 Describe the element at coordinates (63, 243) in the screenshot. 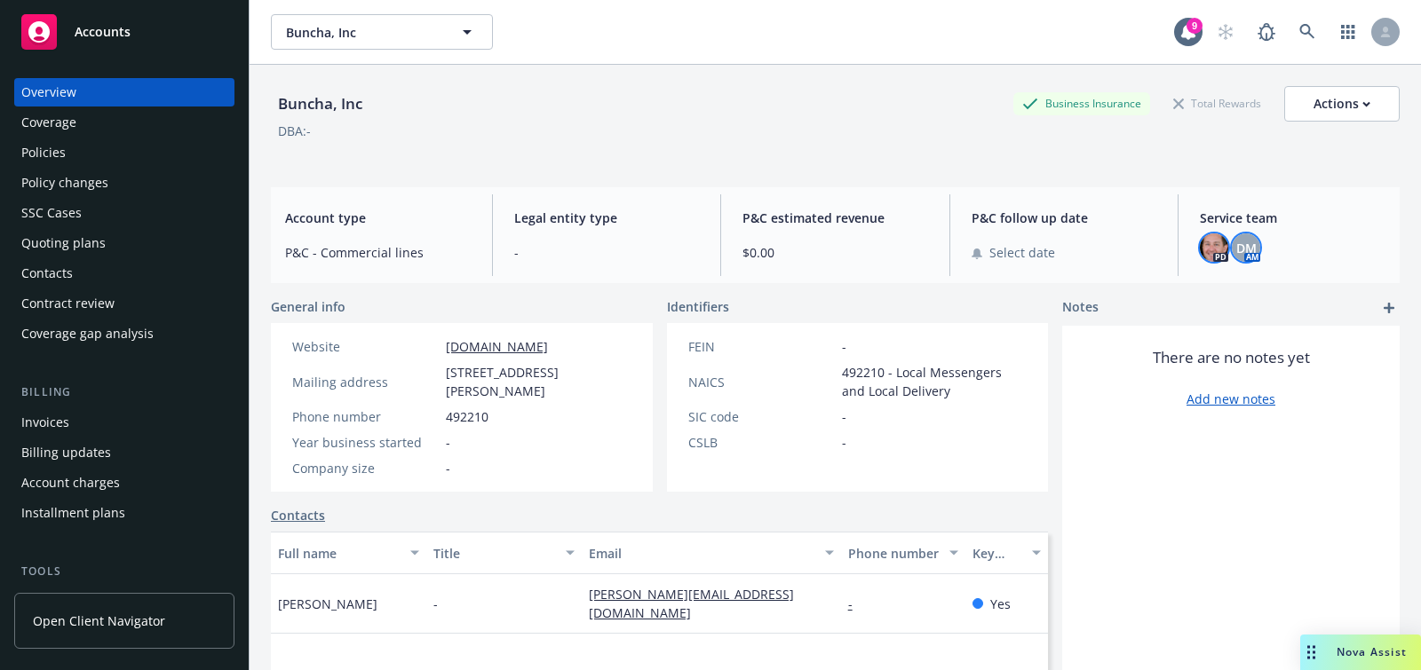

I see `div: Quoting plans` at that location.